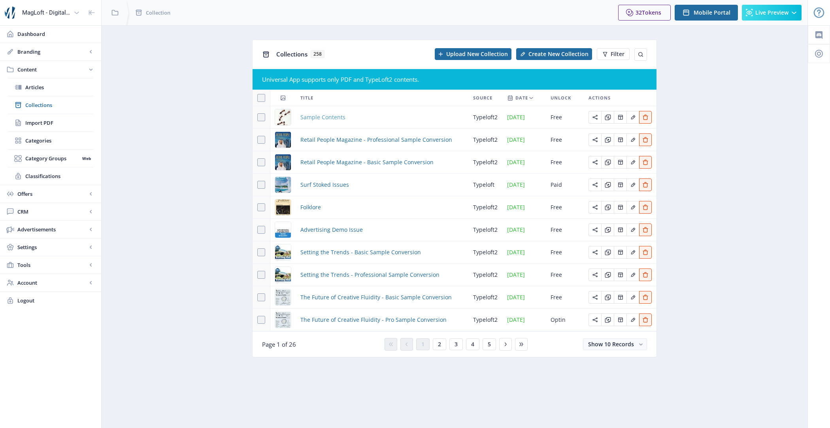 The width and height of the screenshot is (830, 428). Describe the element at coordinates (373, 320) in the screenshot. I see `a: The Future of Creative Fluidity - Pro Sample Conversion` at that location.